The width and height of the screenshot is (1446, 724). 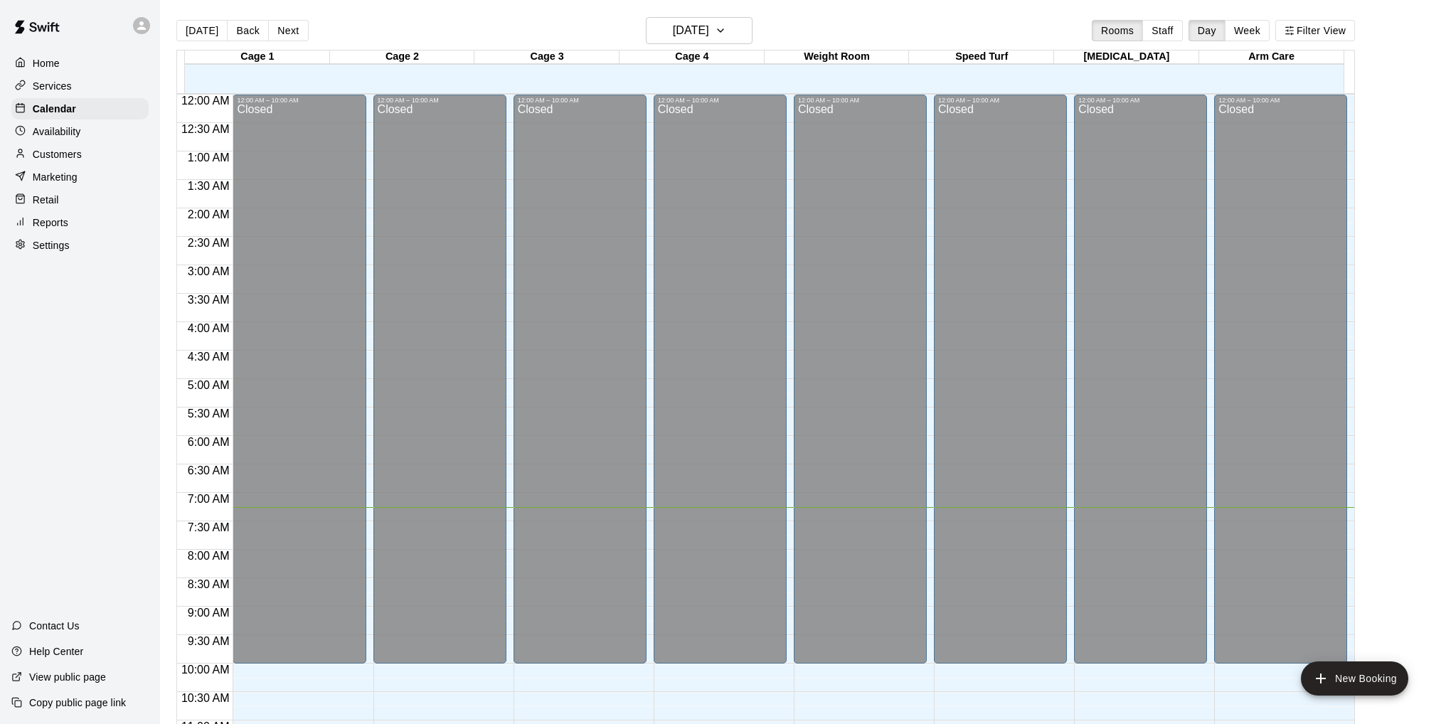 What do you see at coordinates (80, 154) in the screenshot?
I see `a: Customers` at bounding box center [80, 154].